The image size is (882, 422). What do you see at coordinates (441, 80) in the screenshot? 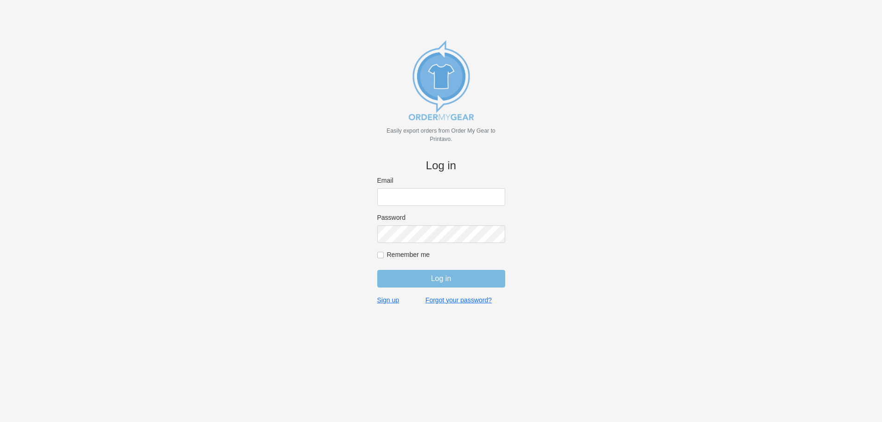
I see `img: new_omg_export_logo-652582c309f788888370c3373ec495a74b7b3fc93c8838f76510ecd25890bcc4.png` at bounding box center [441, 80].